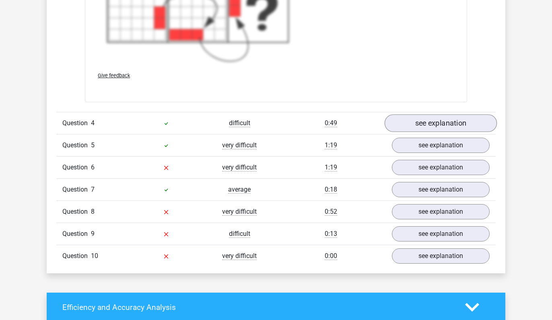 This screenshot has height=320, width=552. What do you see at coordinates (331, 256) in the screenshot?
I see `span: 0:00` at bounding box center [331, 256].